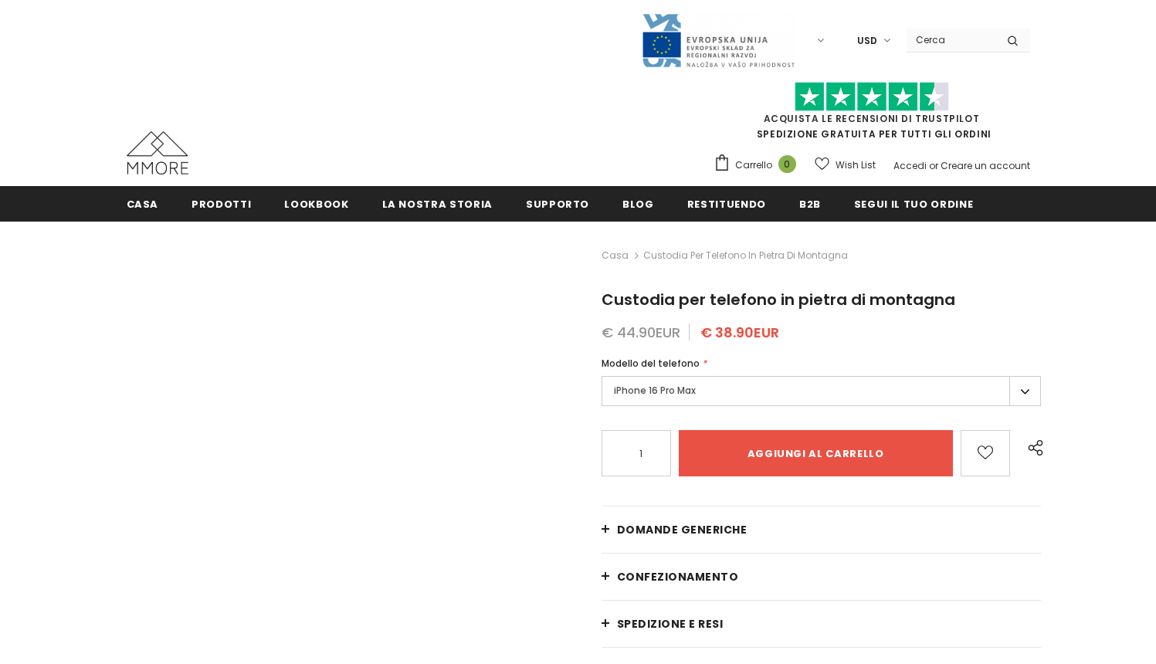 The width and height of the screenshot is (1156, 664). Describe the element at coordinates (557, 204) in the screenshot. I see `span: supporto` at that location.